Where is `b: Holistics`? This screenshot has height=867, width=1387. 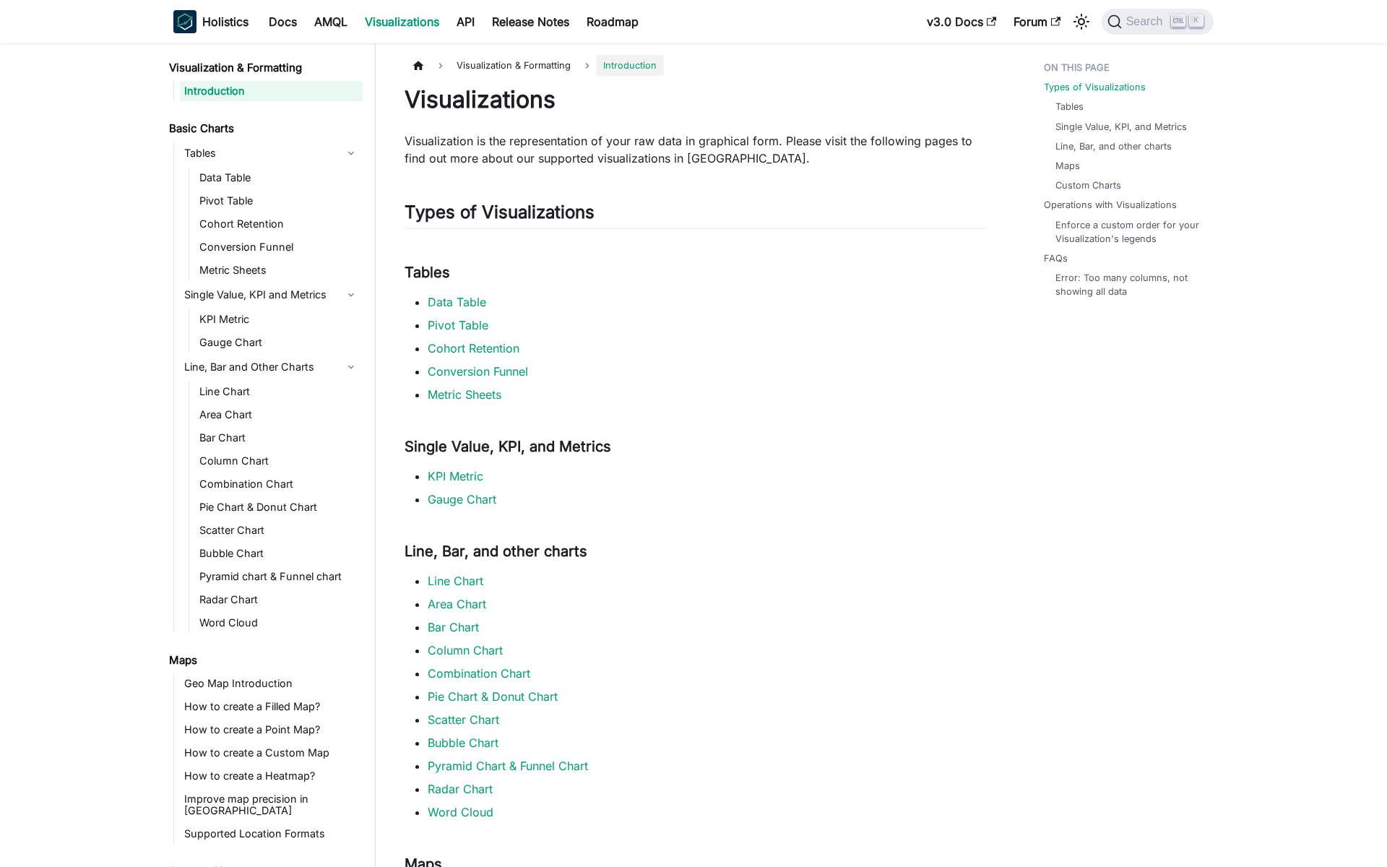
b: Holistics is located at coordinates (225, 22).